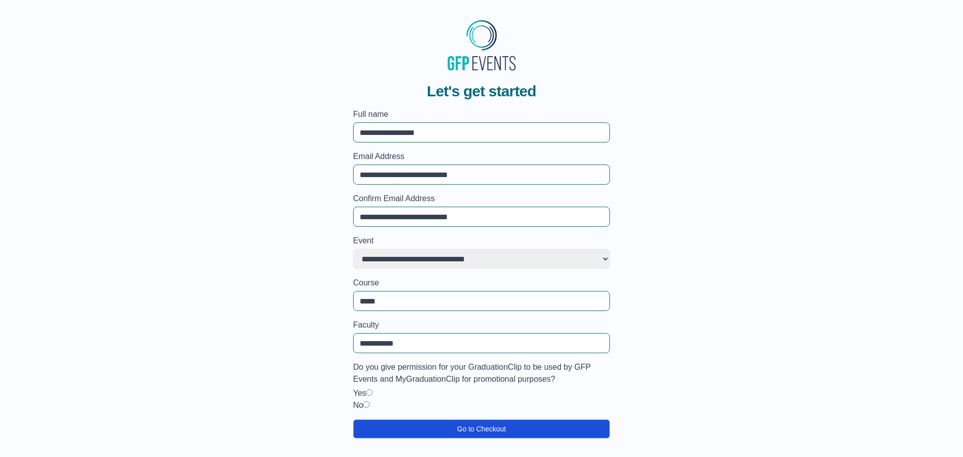 The width and height of the screenshot is (963, 457). I want to click on label: Course, so click(481, 283).